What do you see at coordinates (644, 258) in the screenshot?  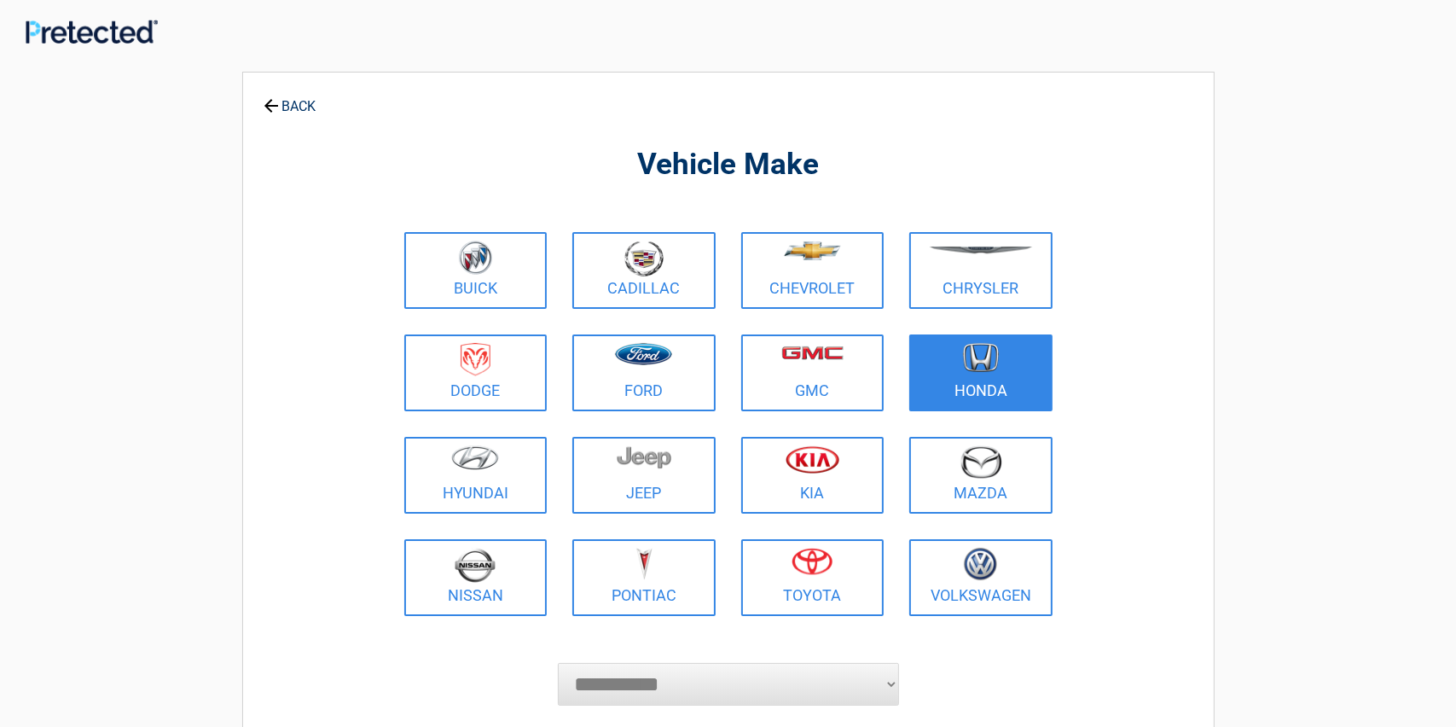 I see `img: cadillac` at bounding box center [644, 258].